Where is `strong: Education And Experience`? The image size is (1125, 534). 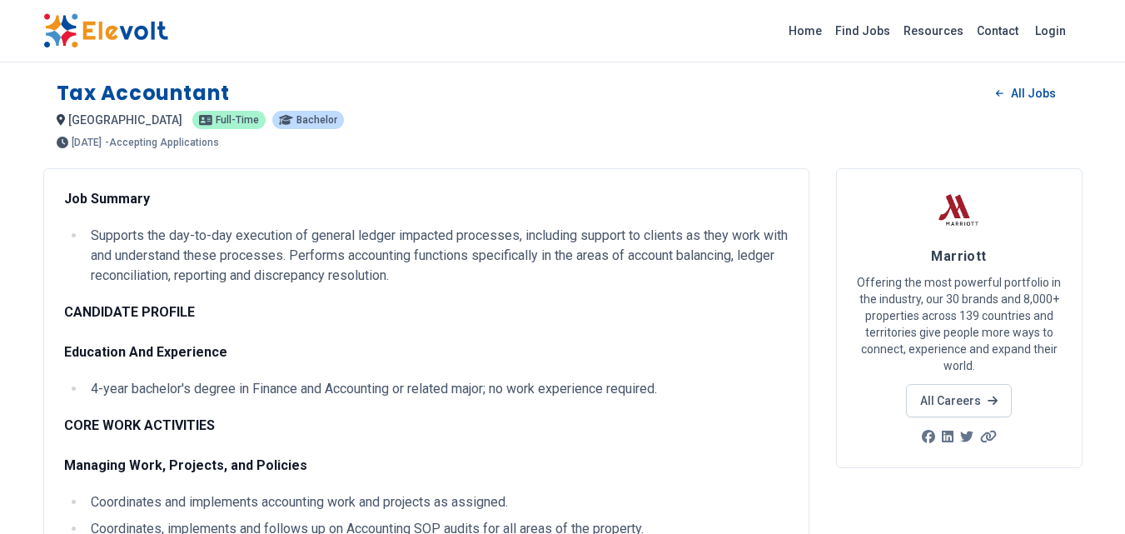 strong: Education And Experience is located at coordinates (146, 351).